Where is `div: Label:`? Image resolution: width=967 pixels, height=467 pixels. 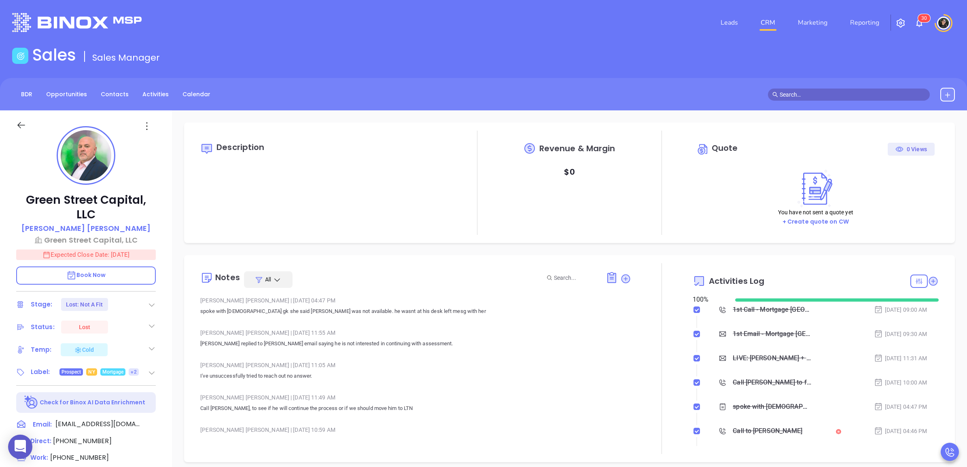 div: Label: is located at coordinates (40, 372).